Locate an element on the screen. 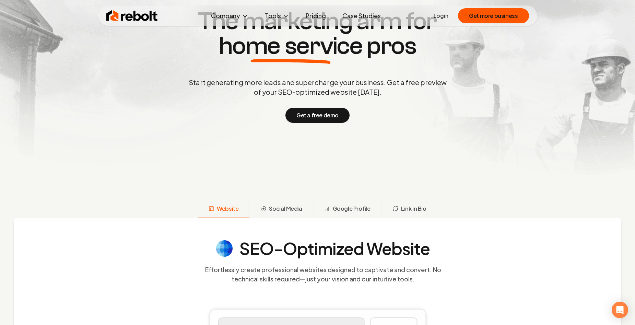  button: Website is located at coordinates (223, 209).